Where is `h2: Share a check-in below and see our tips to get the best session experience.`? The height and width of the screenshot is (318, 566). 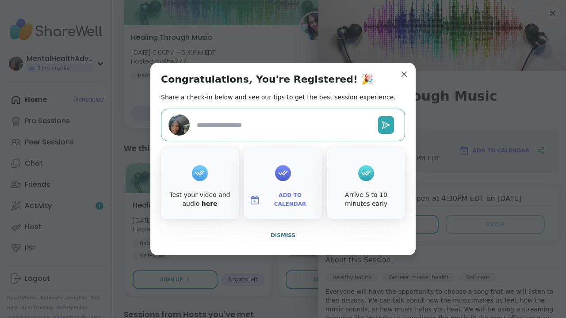 h2: Share a check-in below and see our tips to get the best session experience. is located at coordinates (278, 97).